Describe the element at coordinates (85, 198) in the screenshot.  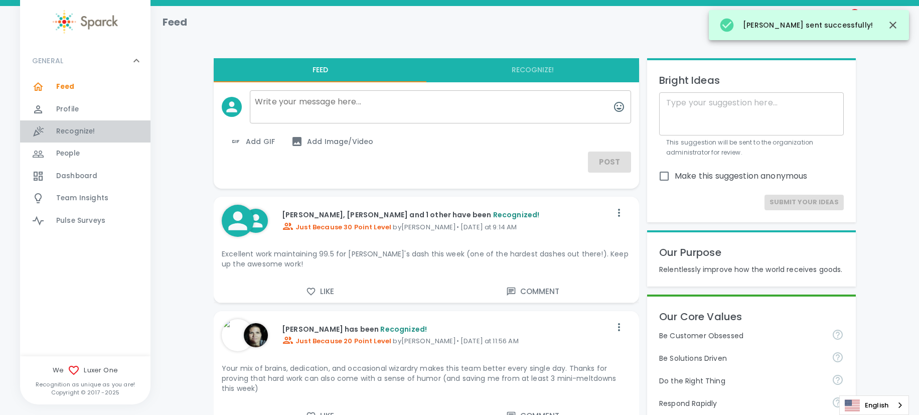
I see `div: Team Insights` at that location.